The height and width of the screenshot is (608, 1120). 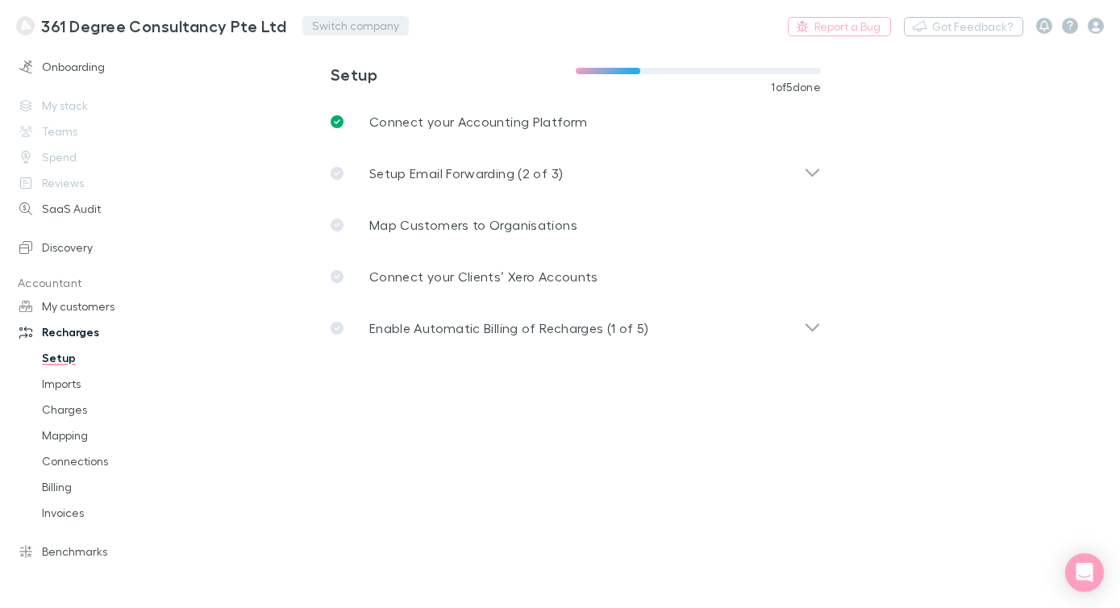 What do you see at coordinates (963, 27) in the screenshot?
I see `button: Got Feedback?` at bounding box center [963, 27].